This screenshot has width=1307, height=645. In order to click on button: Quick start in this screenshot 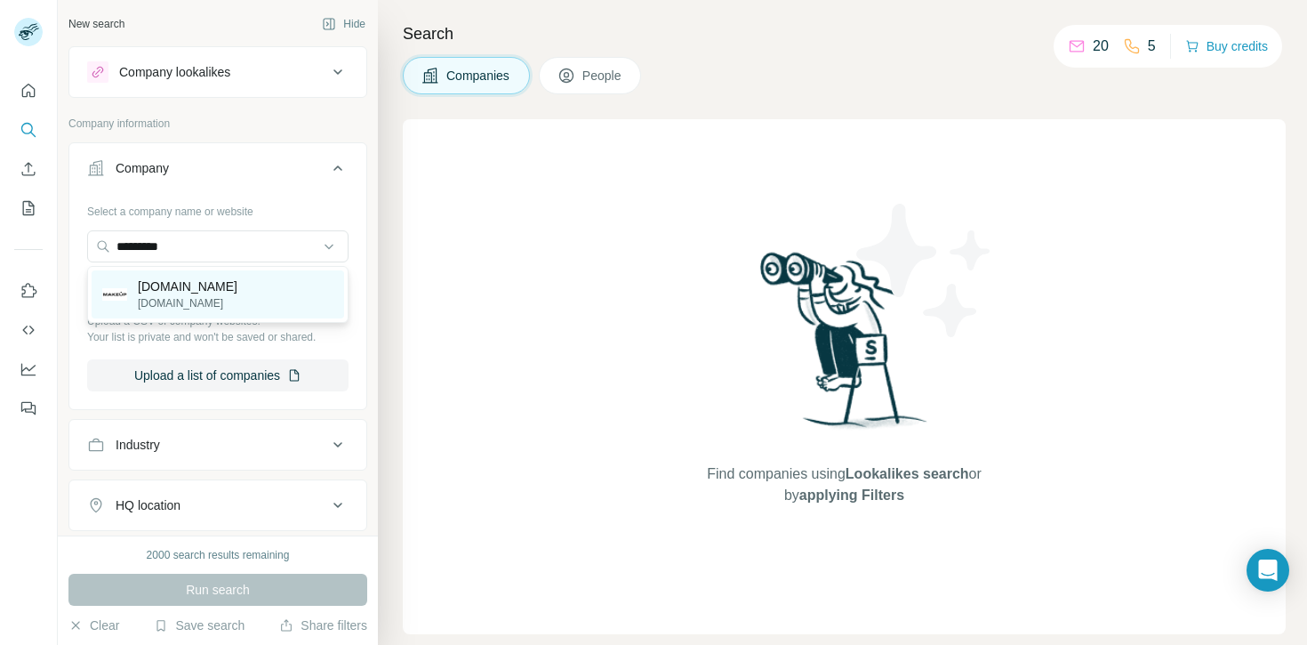, I will do `click(28, 91)`.